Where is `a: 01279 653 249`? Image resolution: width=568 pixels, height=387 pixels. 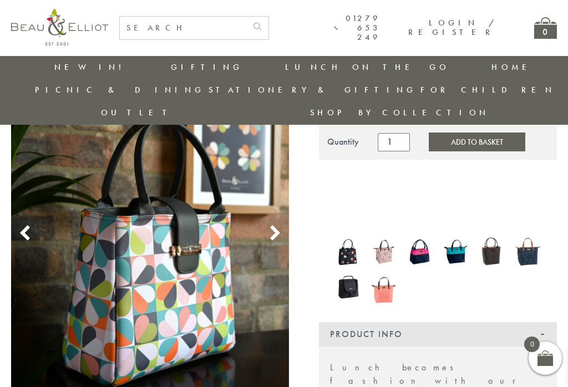
a: 01279 653 249 is located at coordinates (357, 28).